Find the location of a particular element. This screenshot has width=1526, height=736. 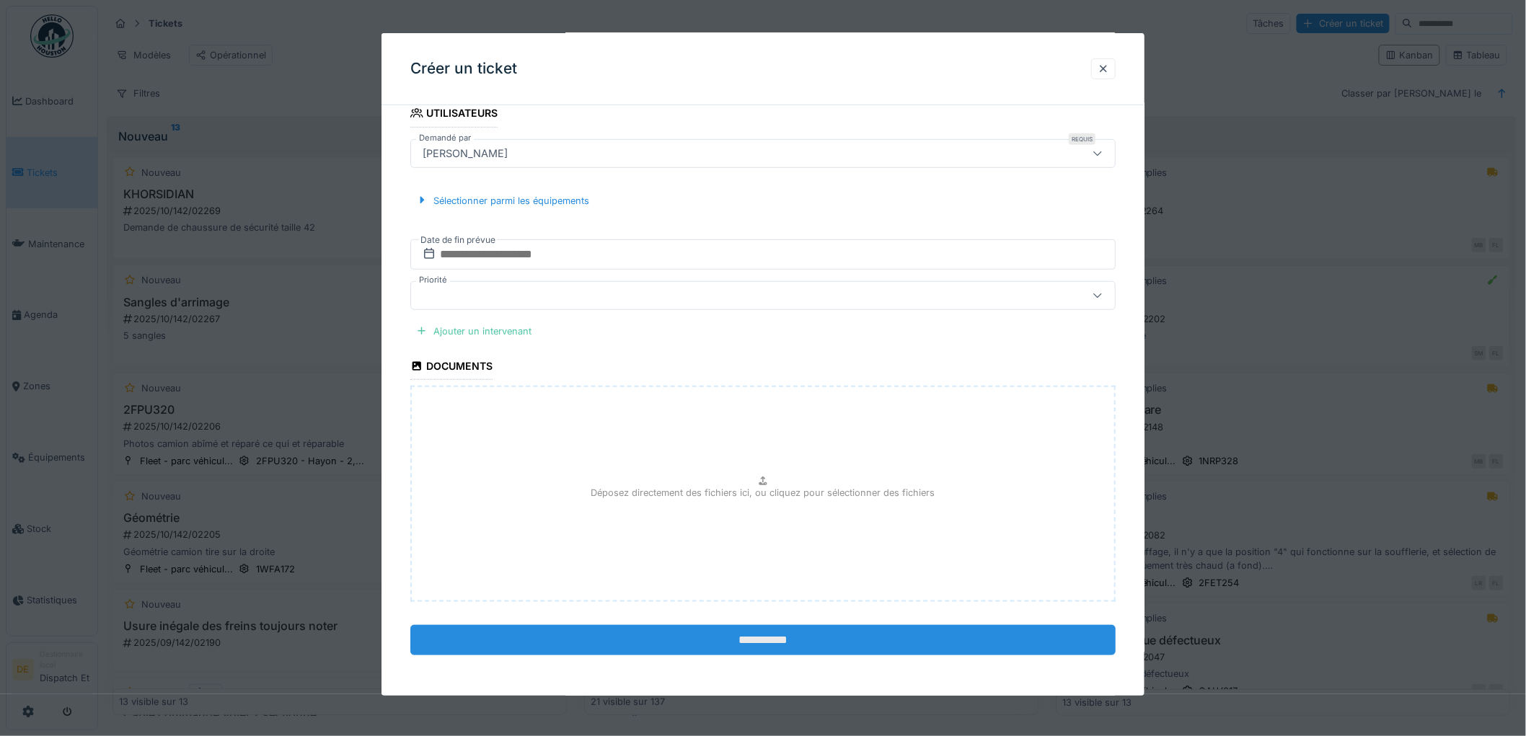

div: Ajouter un intervenant is located at coordinates (474, 331).